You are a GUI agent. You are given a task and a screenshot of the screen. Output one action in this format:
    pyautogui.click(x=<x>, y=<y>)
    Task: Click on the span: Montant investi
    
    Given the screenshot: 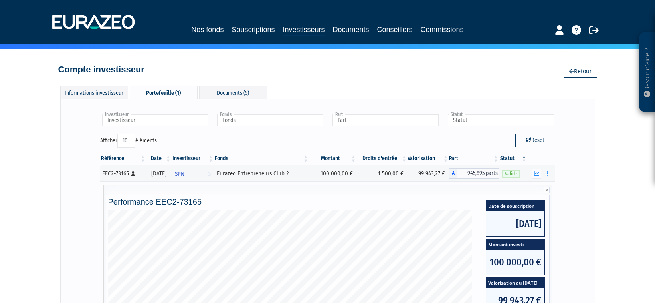 What is the action you would take?
    pyautogui.click(x=515, y=244)
    